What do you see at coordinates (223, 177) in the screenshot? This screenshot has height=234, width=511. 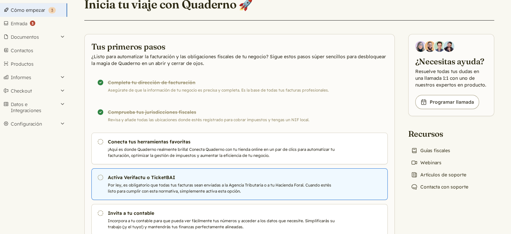 I see `h3: Activa Verifactu o TicketBAI` at bounding box center [223, 177].